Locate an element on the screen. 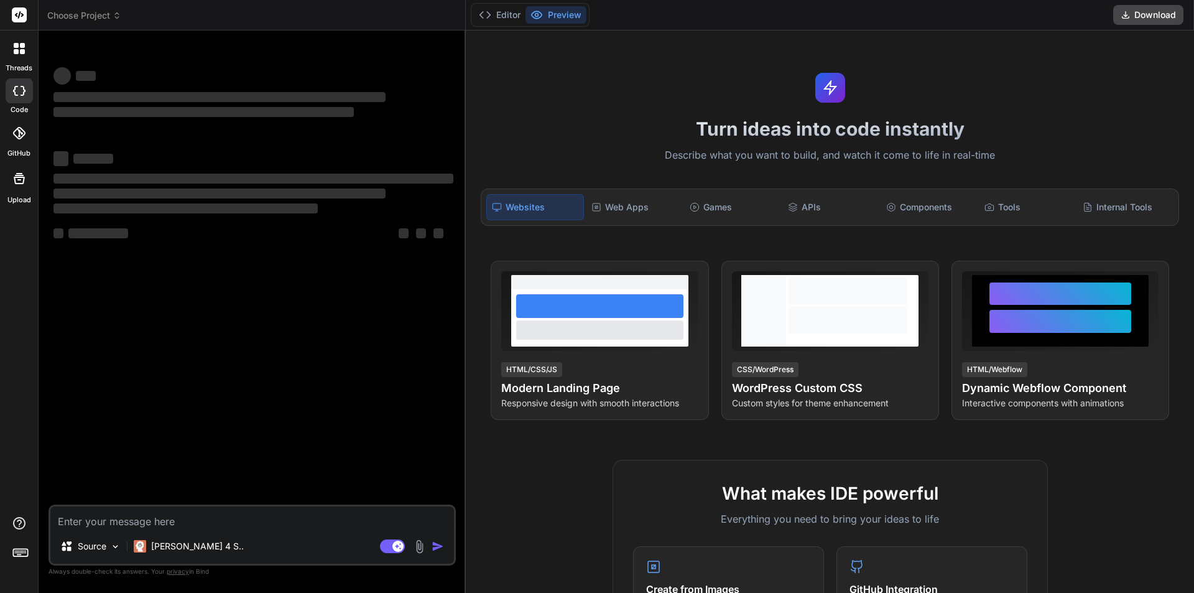 The height and width of the screenshot is (593, 1194). label: code is located at coordinates (19, 109).